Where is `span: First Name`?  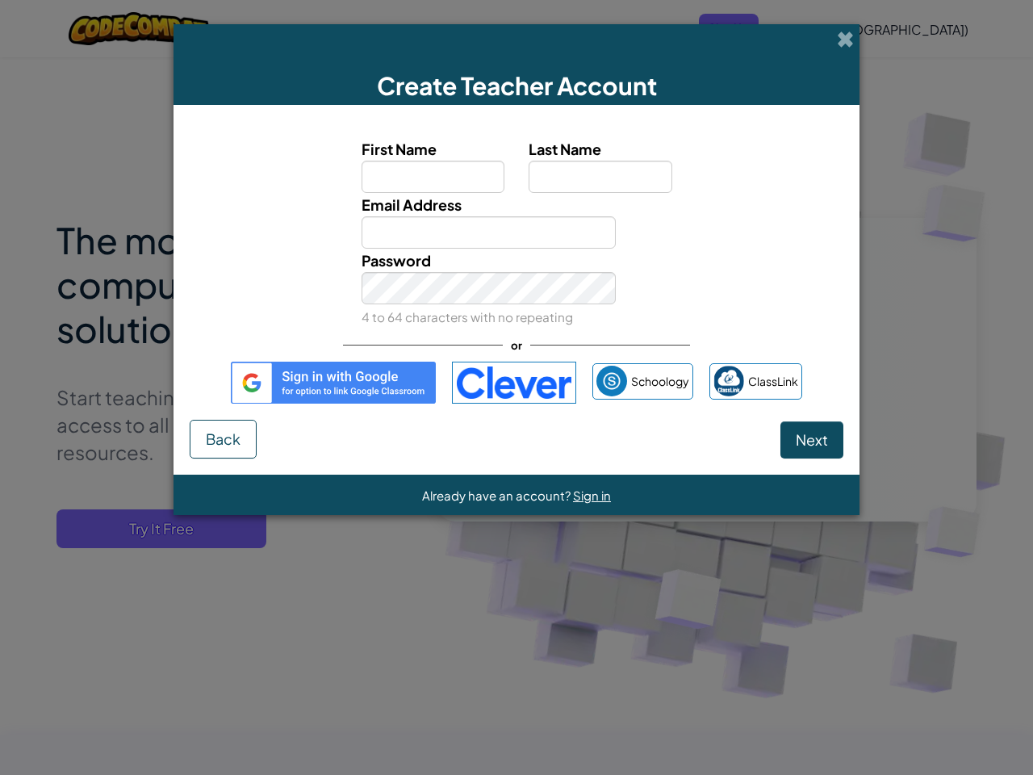 span: First Name is located at coordinates (399, 149).